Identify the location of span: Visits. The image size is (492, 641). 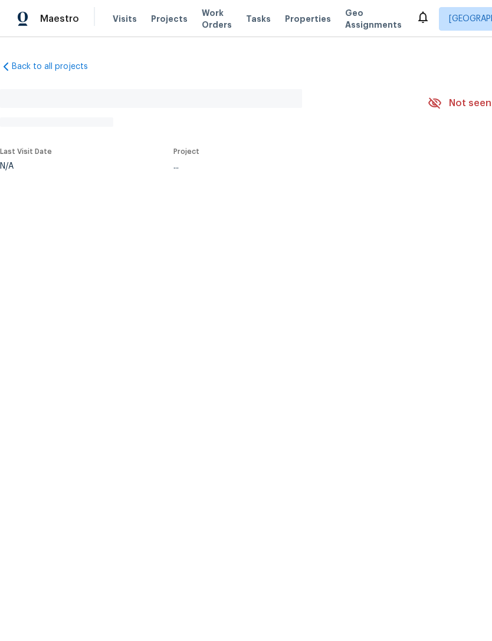
(125, 19).